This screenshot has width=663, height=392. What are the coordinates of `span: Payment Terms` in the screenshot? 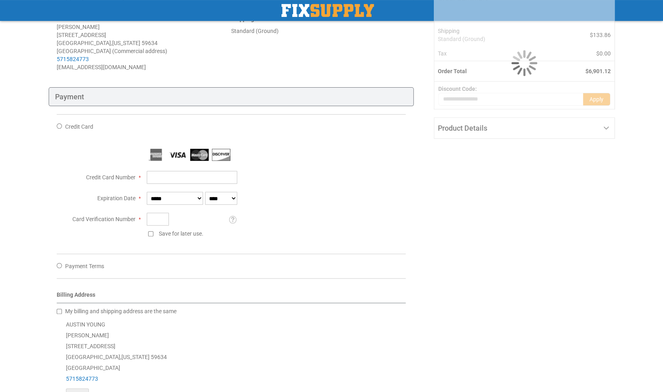 It's located at (84, 266).